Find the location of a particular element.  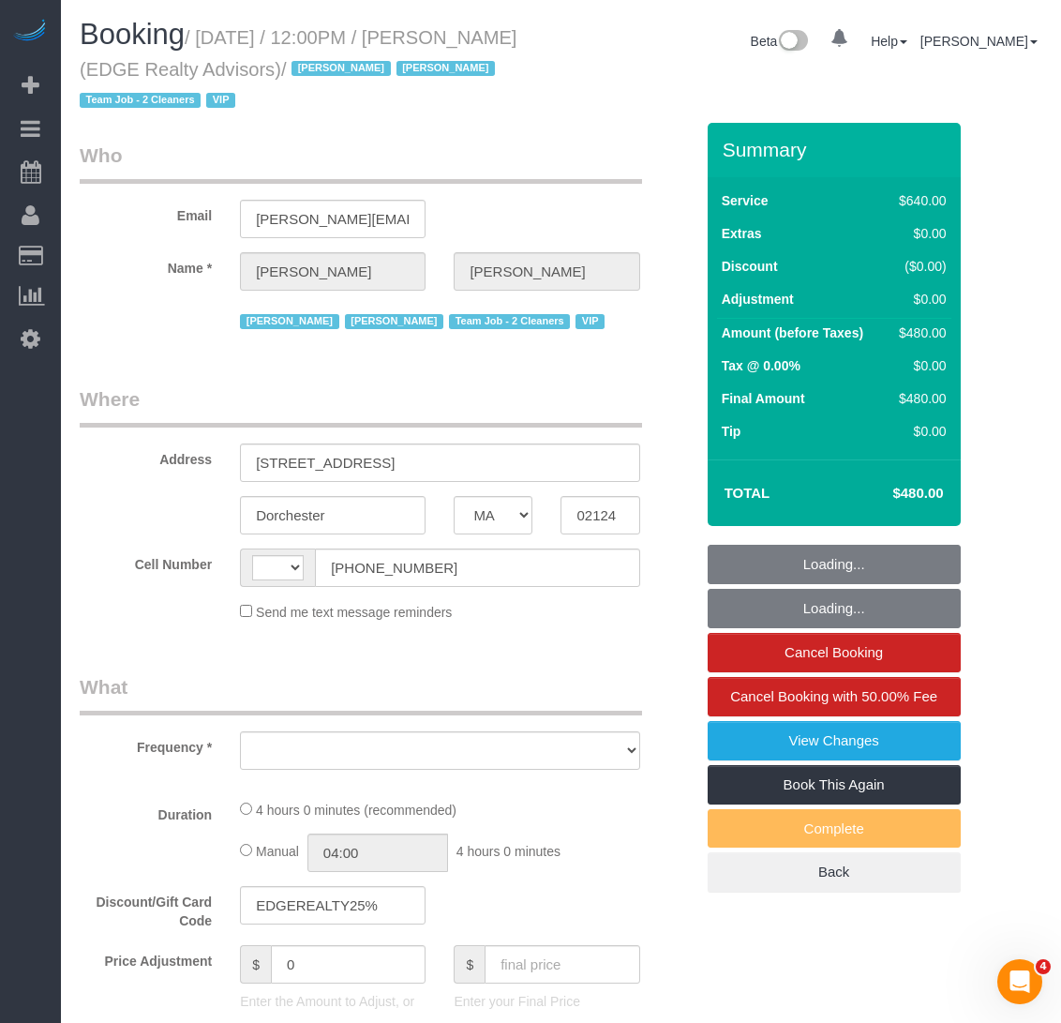

a: Book This Again is located at coordinates (834, 785).